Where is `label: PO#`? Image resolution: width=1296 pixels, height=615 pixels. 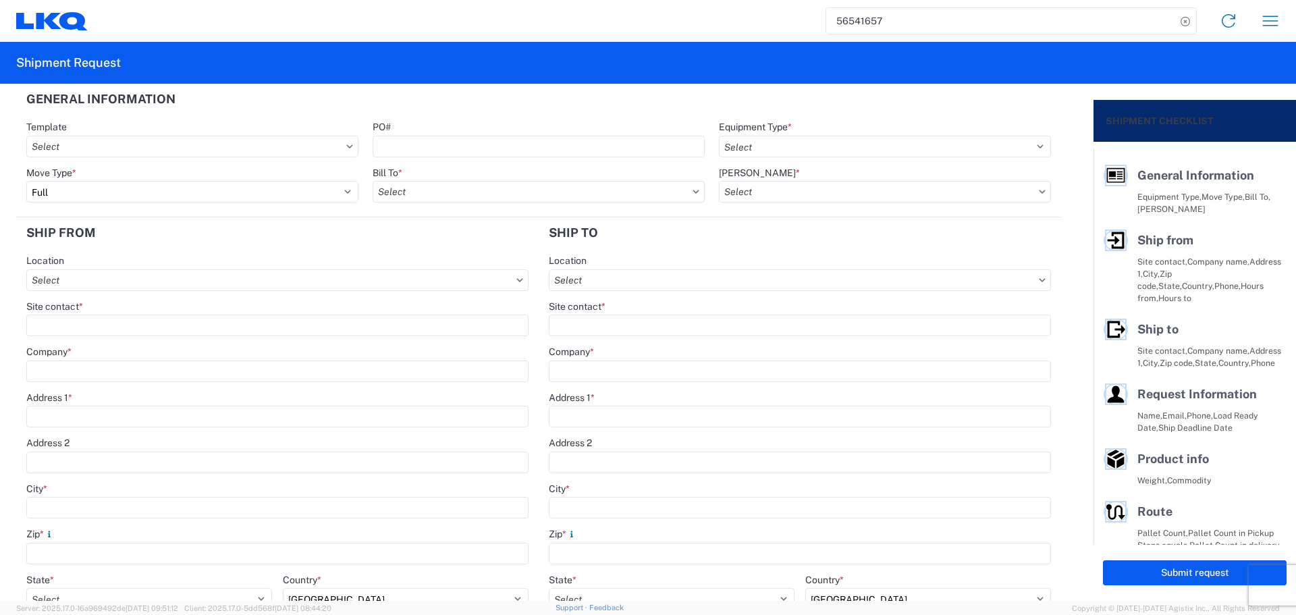
label: PO# is located at coordinates (381, 127).